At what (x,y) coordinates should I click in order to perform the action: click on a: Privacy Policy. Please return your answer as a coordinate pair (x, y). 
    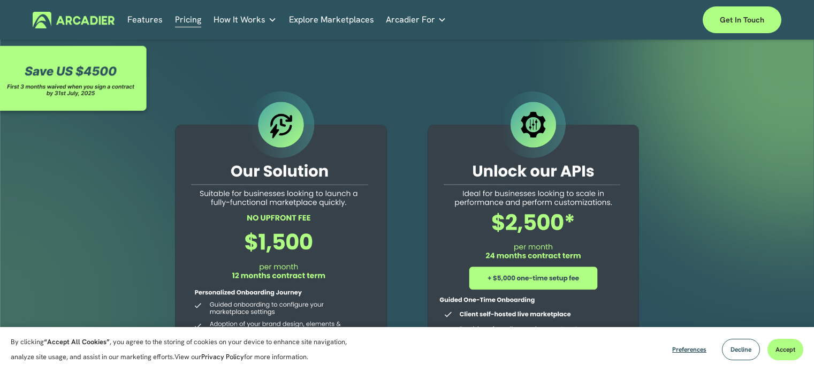
    Looking at the image, I should click on (223, 356).